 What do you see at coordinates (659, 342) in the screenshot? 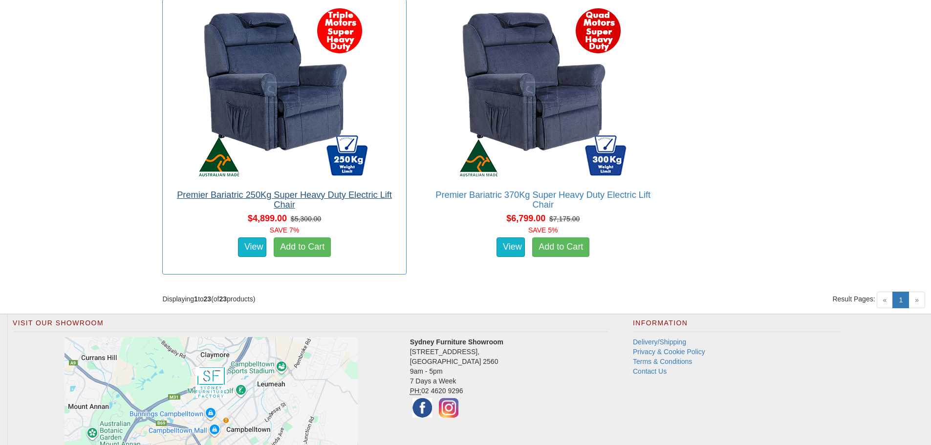
I see `a: Delivery/Shipping` at bounding box center [659, 342].